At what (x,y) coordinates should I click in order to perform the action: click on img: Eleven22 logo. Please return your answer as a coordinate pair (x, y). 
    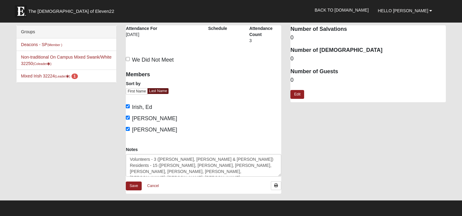
    Looking at the image, I should click on (21, 11).